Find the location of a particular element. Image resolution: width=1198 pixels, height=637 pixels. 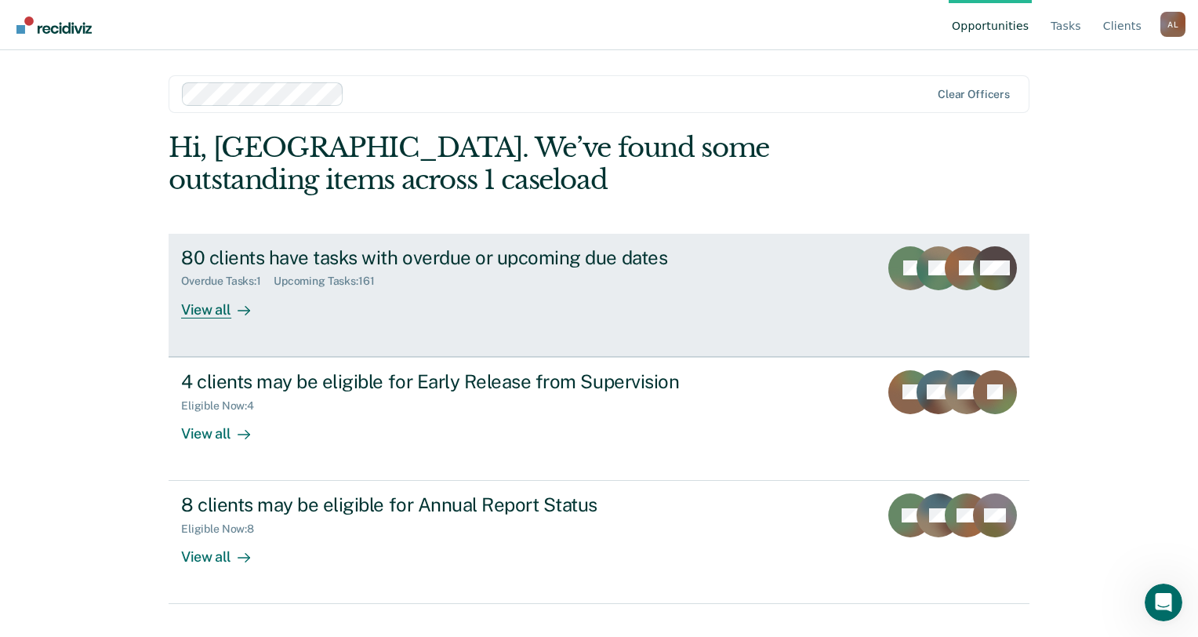

div: Clear officers is located at coordinates (974, 94).